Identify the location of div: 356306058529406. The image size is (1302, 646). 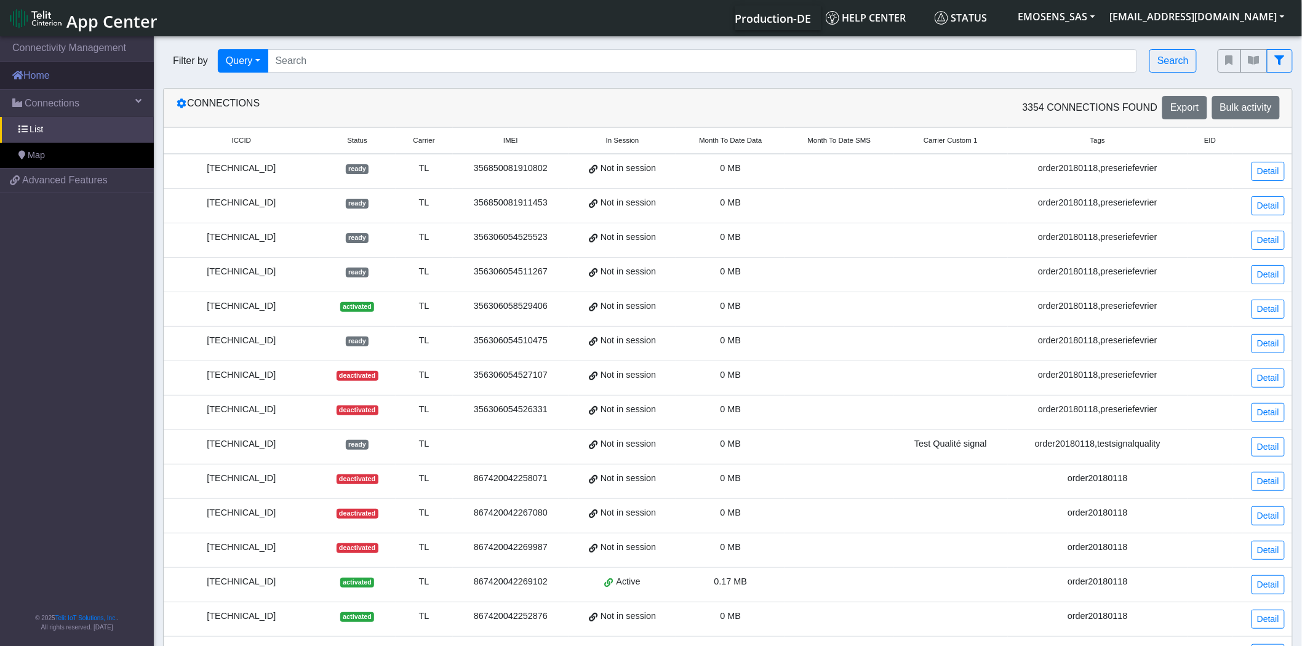
(511, 306).